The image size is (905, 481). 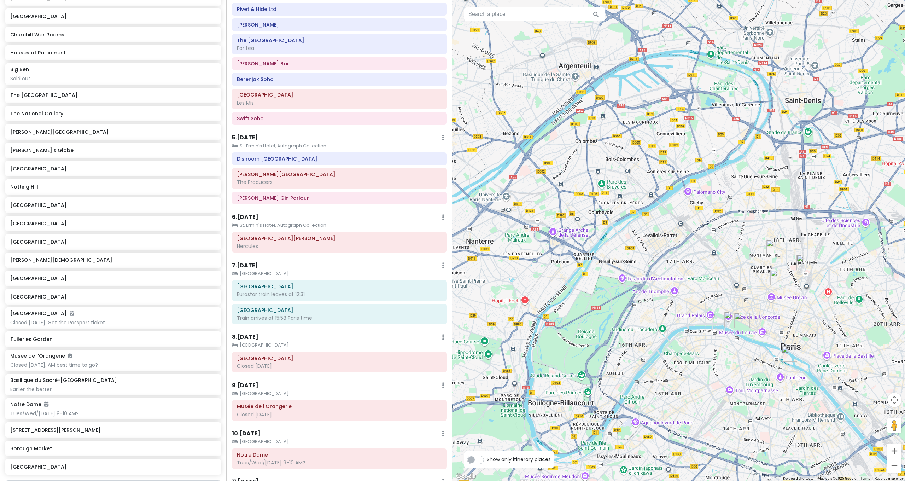 What do you see at coordinates (339, 182) in the screenshot?
I see `div: The Producers` at bounding box center [339, 182].